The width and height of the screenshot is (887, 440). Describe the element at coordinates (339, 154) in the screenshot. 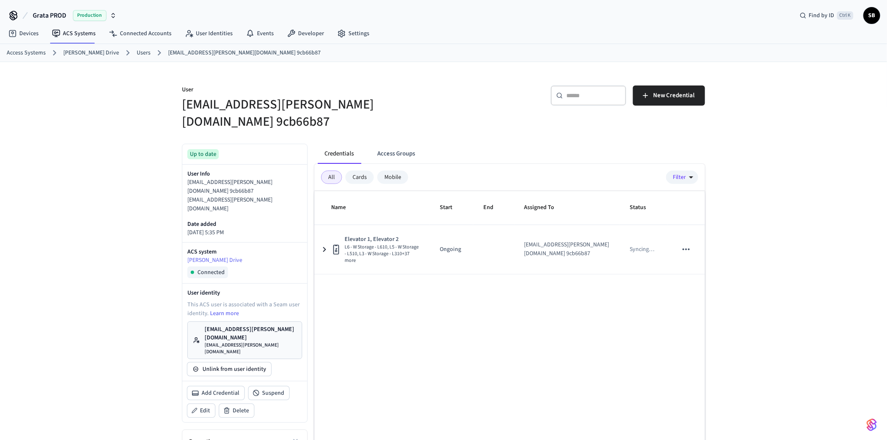

I see `button: Credentials` at that location.